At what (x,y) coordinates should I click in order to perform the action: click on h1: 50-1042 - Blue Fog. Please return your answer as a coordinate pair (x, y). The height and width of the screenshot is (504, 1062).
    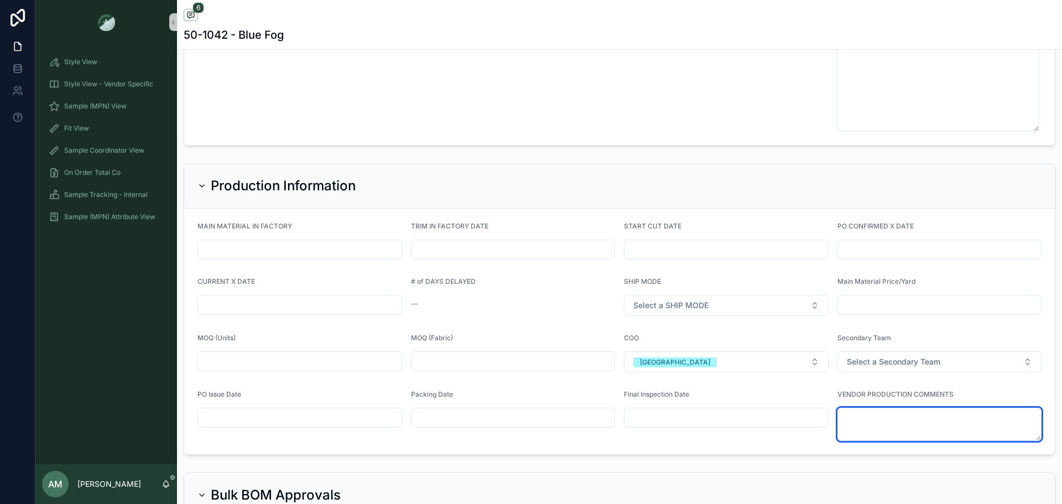
    Looking at the image, I should click on (233, 35).